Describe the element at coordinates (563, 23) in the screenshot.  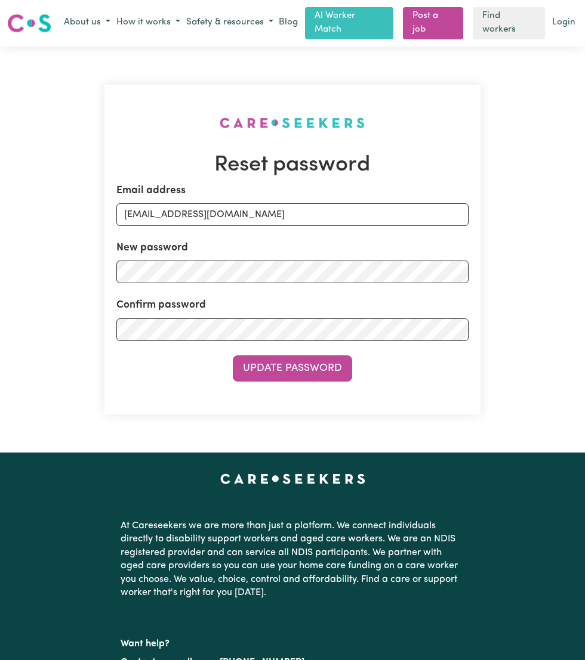
I see `a: Login` at that location.